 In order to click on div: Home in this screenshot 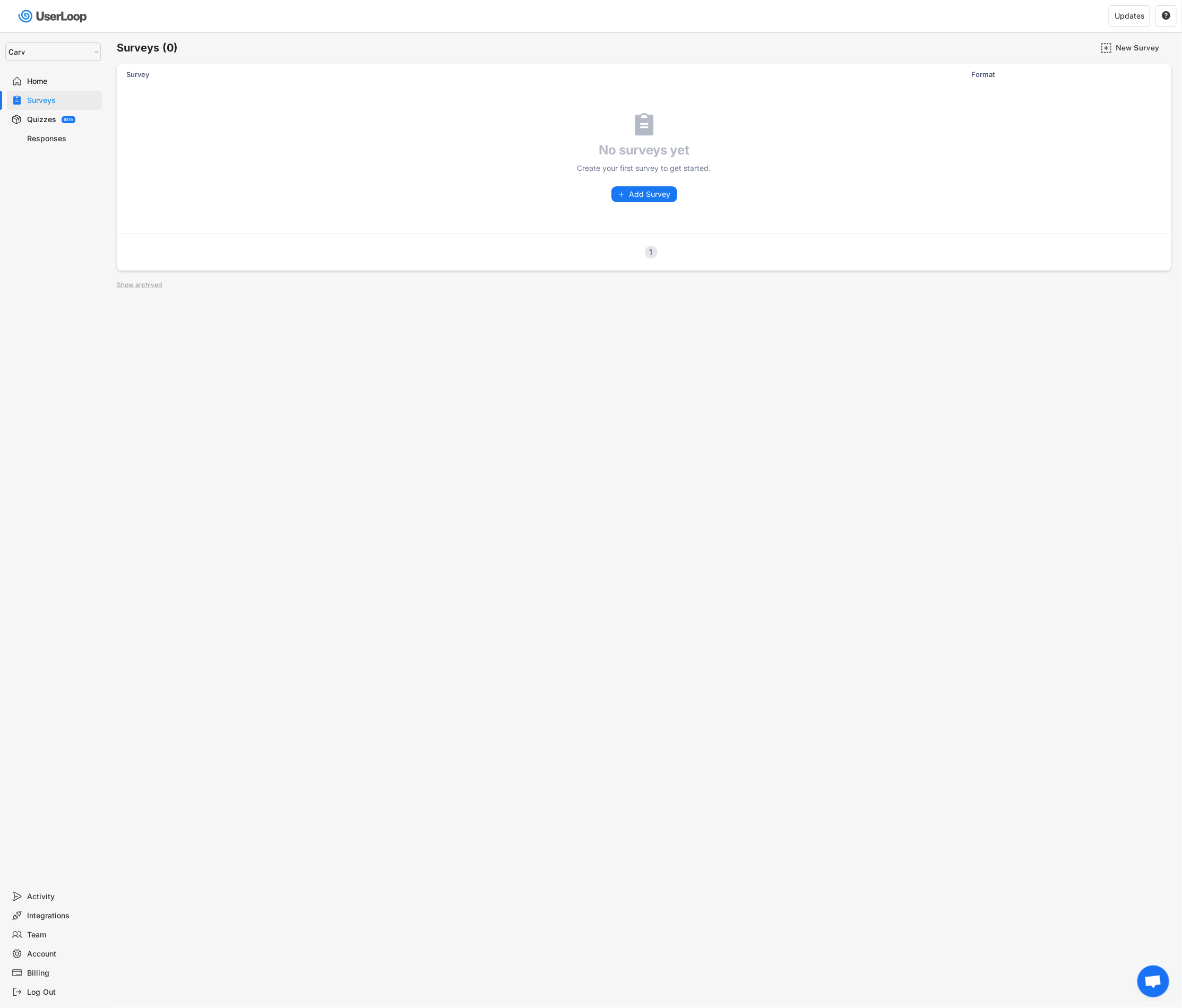, I will do `click(63, 82)`.